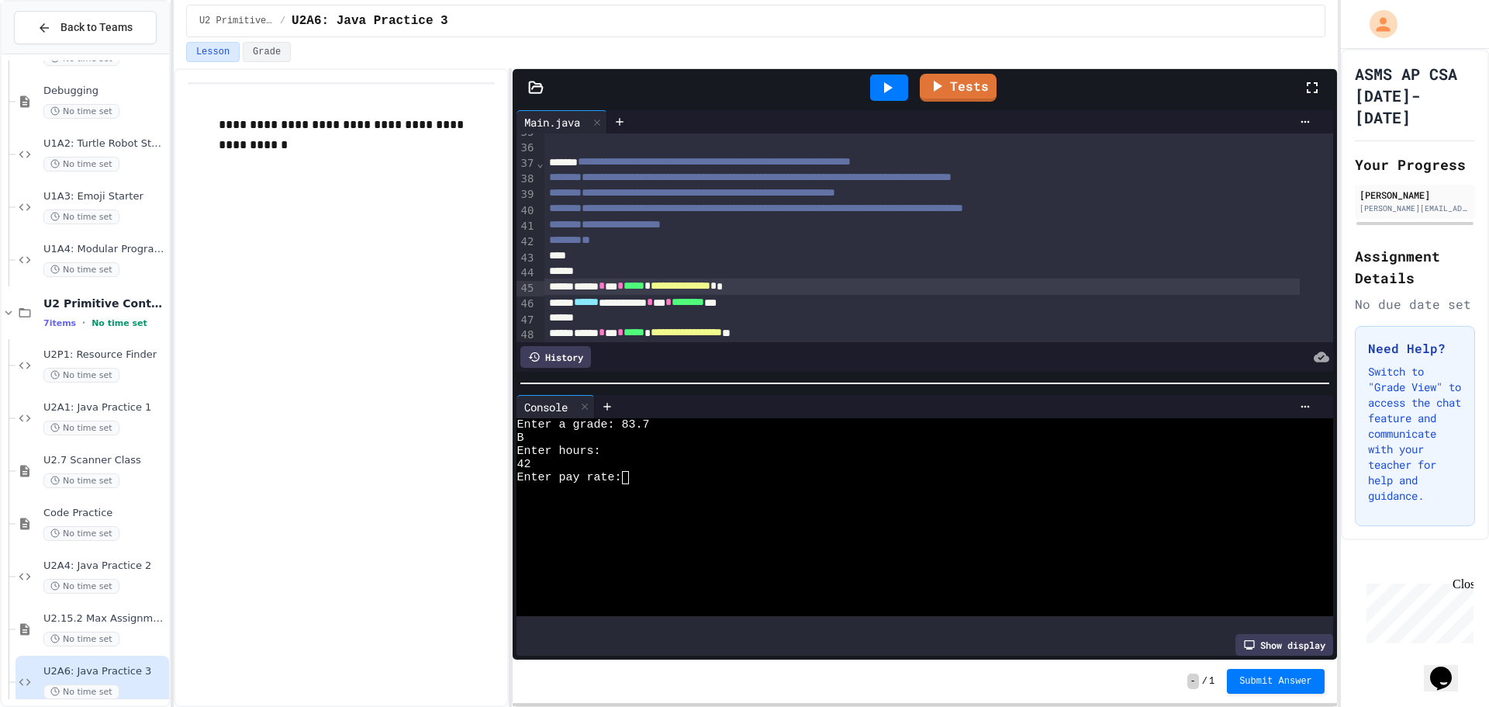 The height and width of the screenshot is (707, 1489). I want to click on div: 46, so click(526, 304).